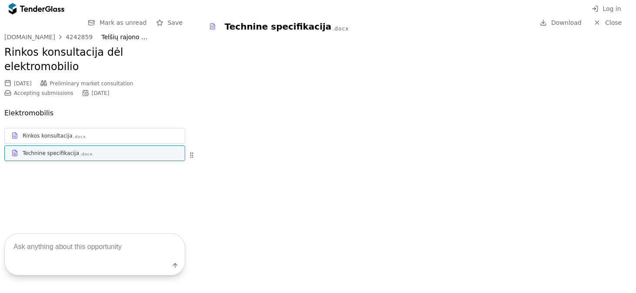 The width and height of the screenshot is (636, 293). What do you see at coordinates (43, 93) in the screenshot?
I see `span: Accepting submissions` at bounding box center [43, 93].